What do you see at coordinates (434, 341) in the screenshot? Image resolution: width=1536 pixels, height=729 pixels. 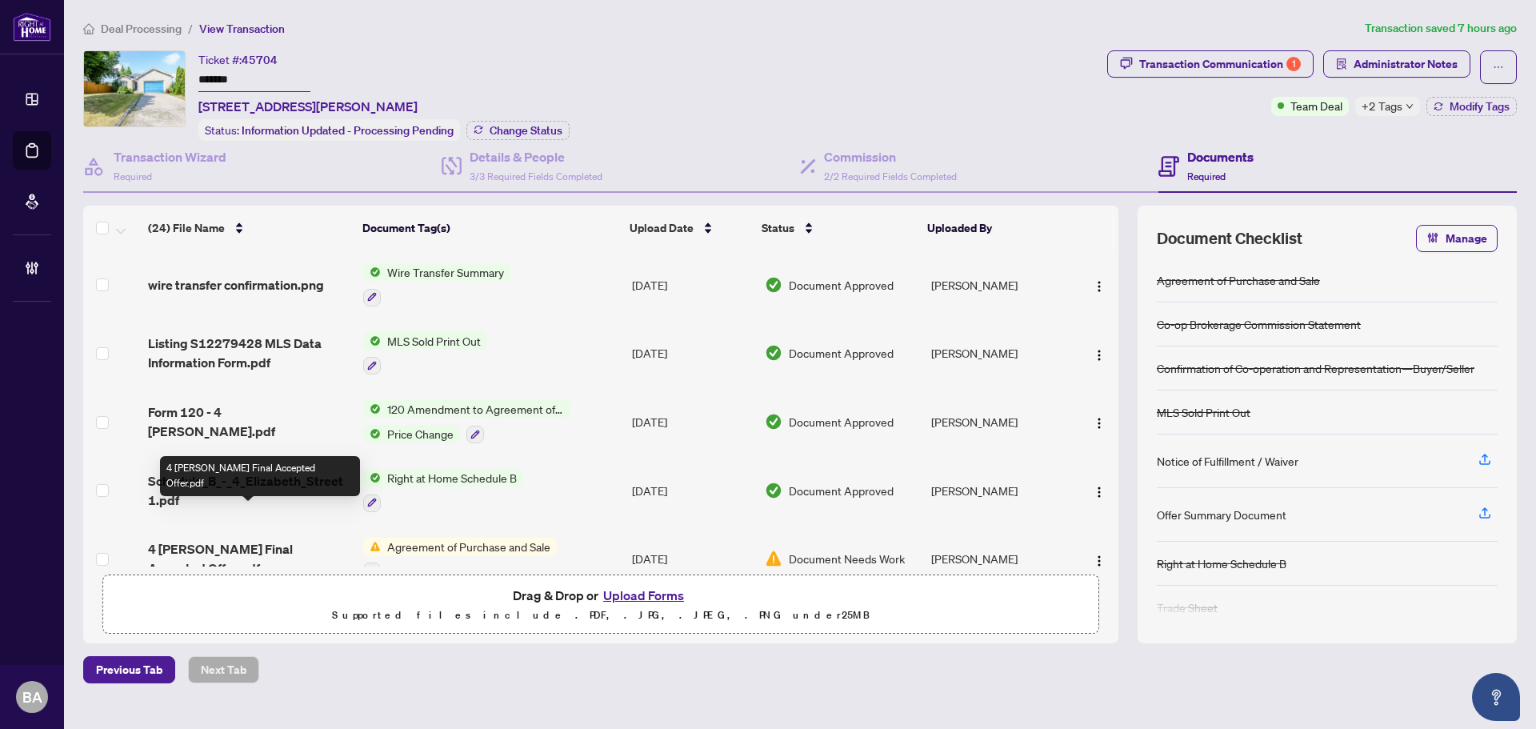 I see `span: MLS Sold Print Out` at bounding box center [434, 341].